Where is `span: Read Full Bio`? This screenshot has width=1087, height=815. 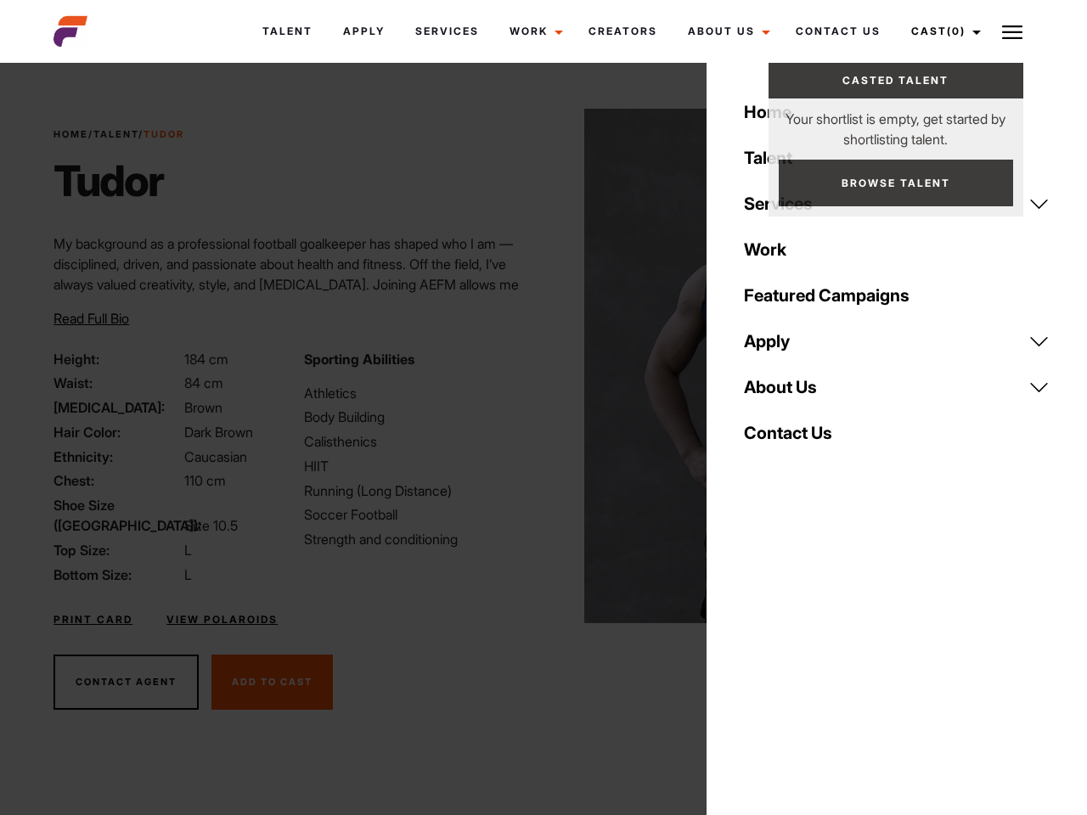 span: Read Full Bio is located at coordinates (91, 318).